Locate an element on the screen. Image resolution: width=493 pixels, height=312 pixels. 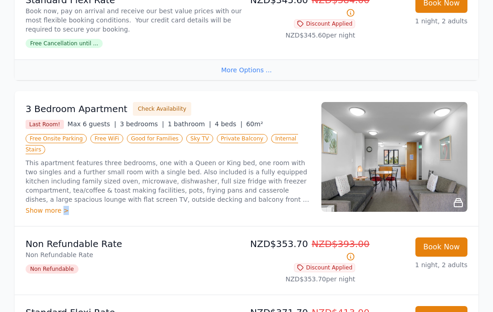
span: 1 bathroom | is located at coordinates (190, 124).